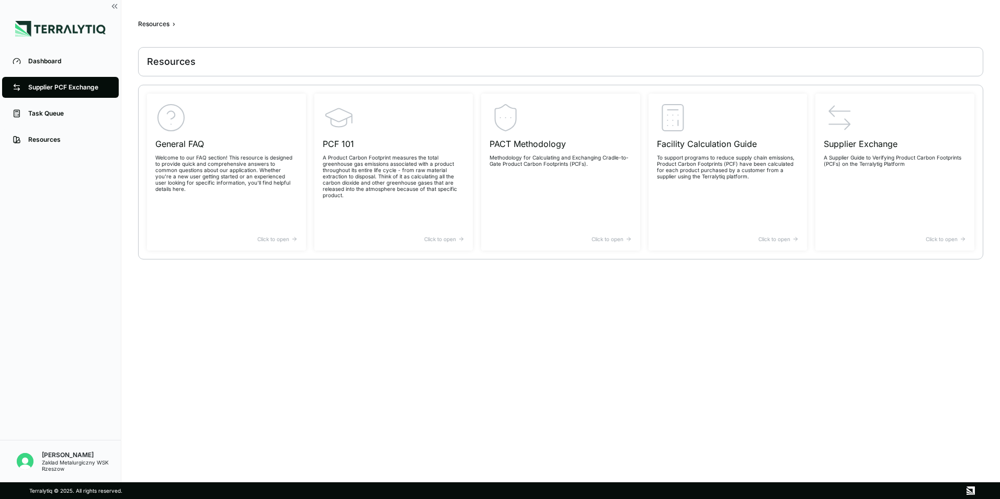 The image size is (1000, 499). What do you see at coordinates (561, 144) in the screenshot?
I see `h3: PACT Methodology` at bounding box center [561, 144].